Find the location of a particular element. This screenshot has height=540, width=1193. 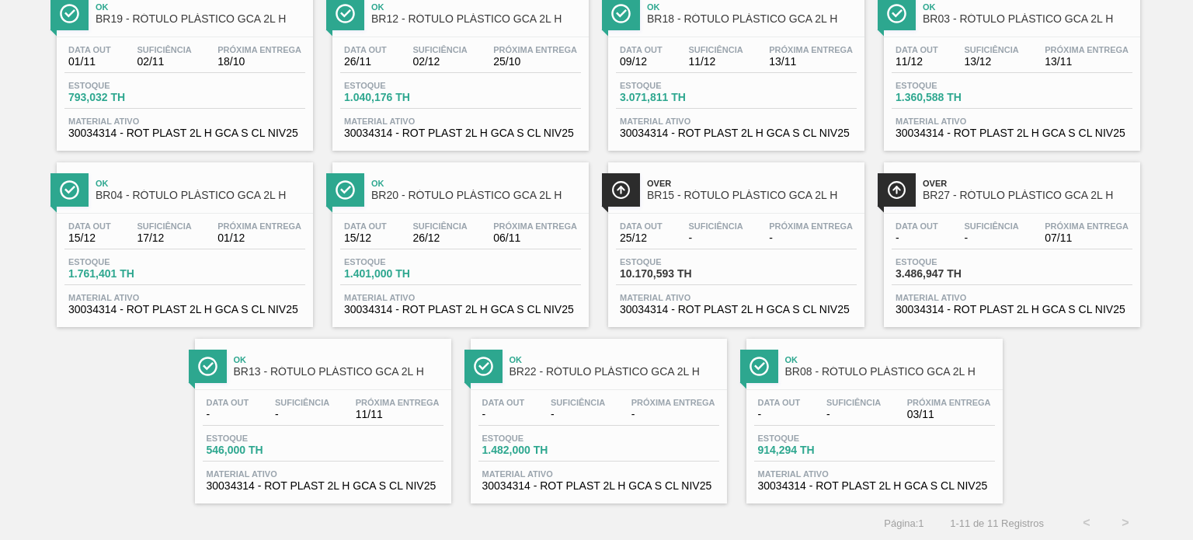

a: ÍconeOkBR04 - RÓTULO PLÁSTICO GCA 2L HData out15/12Suficiência17/12Próxima Entrega01/12Estoque1.7... is located at coordinates (182, 238).